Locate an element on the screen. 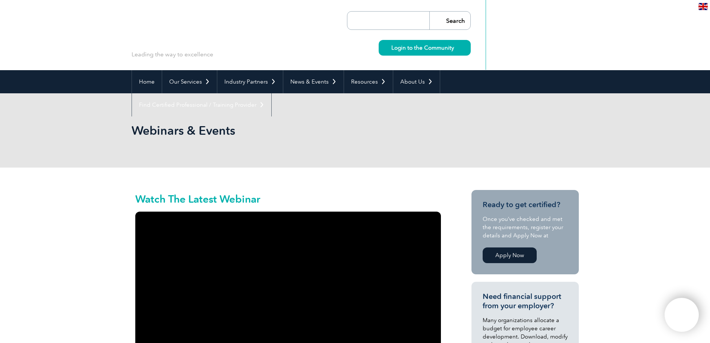 This screenshot has height=343, width=710. h2: Watch The Latest Webinar is located at coordinates (288, 199).